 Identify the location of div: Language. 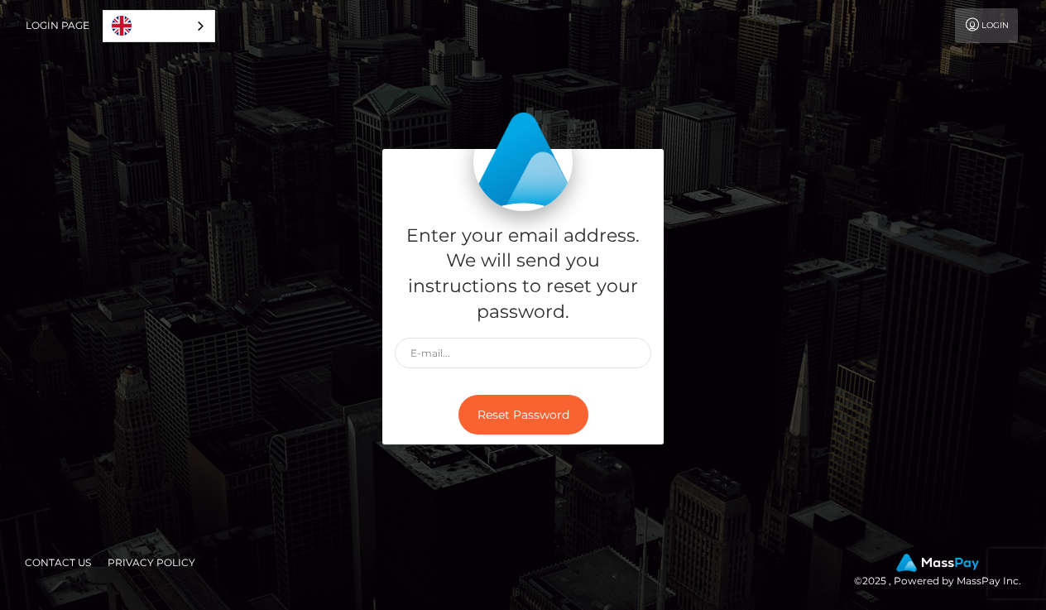
(159, 26).